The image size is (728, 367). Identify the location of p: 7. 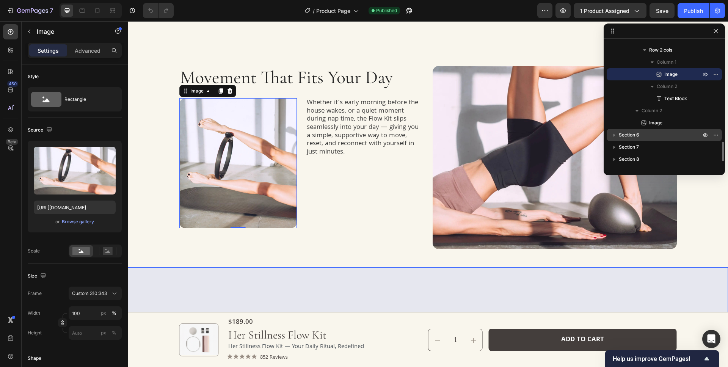
(51, 11).